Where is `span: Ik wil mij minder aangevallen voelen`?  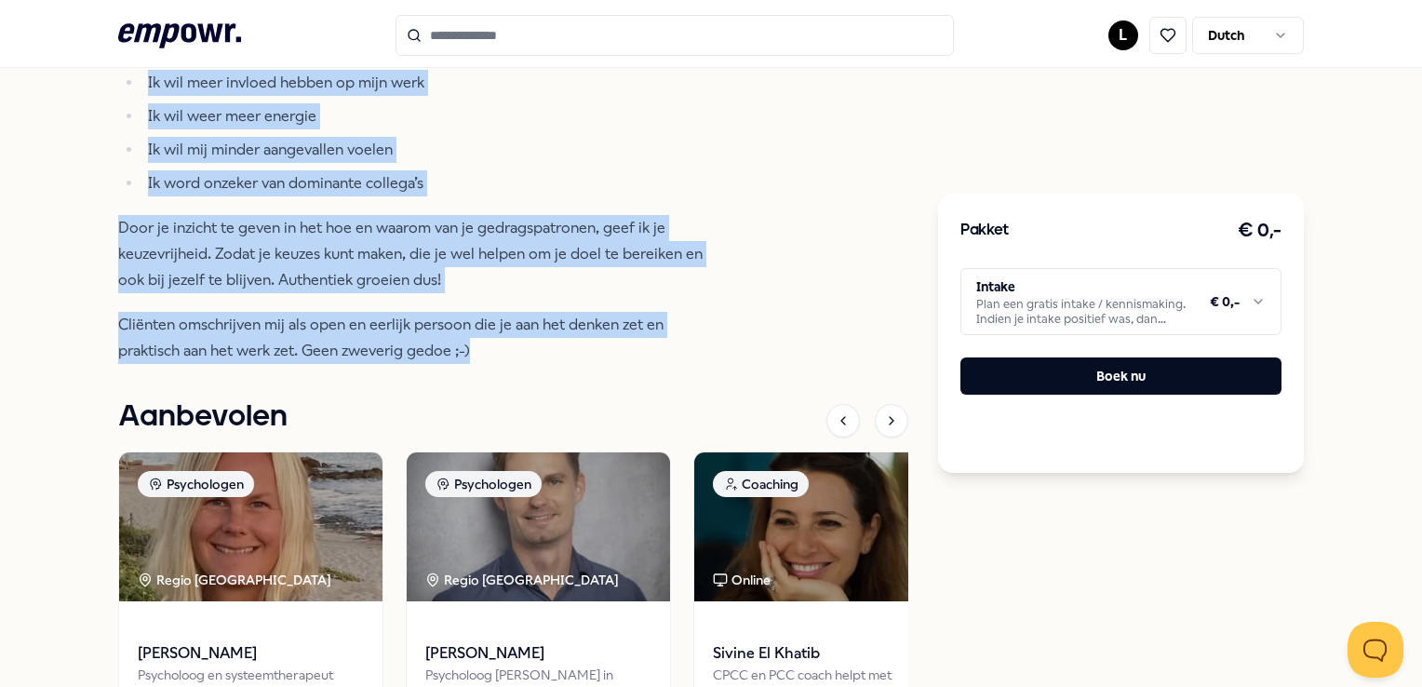
span: Ik wil mij minder aangevallen voelen is located at coordinates (270, 149).